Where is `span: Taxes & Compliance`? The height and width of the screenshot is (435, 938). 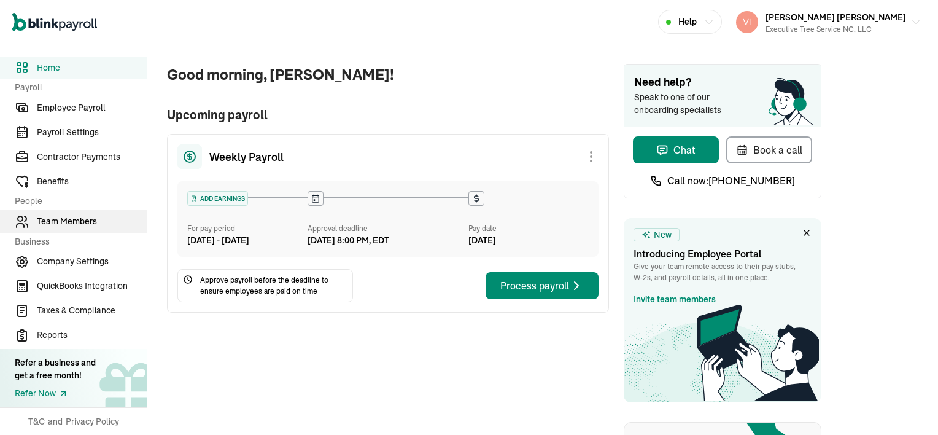 span: Taxes & Compliance is located at coordinates (91, 310).